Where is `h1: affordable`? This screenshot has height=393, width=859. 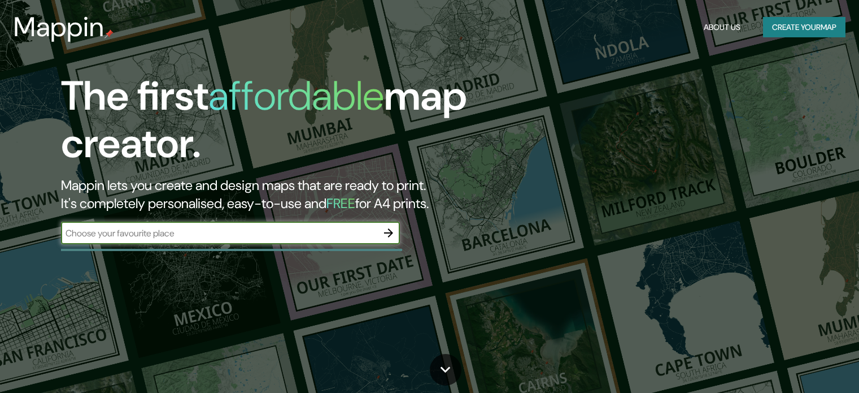
h1: affordable is located at coordinates (296, 95).